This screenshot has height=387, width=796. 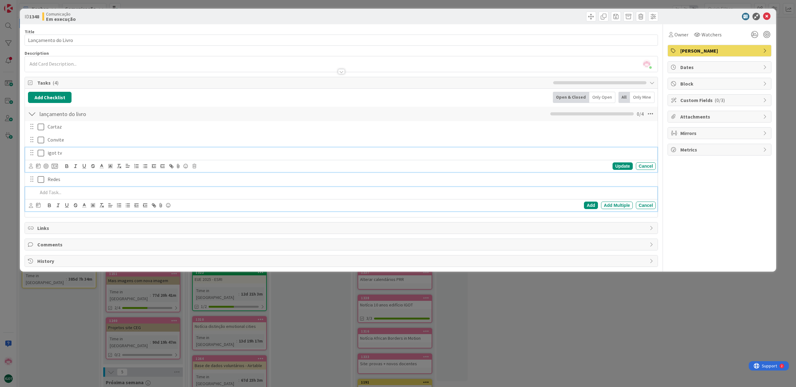 What do you see at coordinates (342, 261) in the screenshot?
I see `span: History` at bounding box center [342, 261].